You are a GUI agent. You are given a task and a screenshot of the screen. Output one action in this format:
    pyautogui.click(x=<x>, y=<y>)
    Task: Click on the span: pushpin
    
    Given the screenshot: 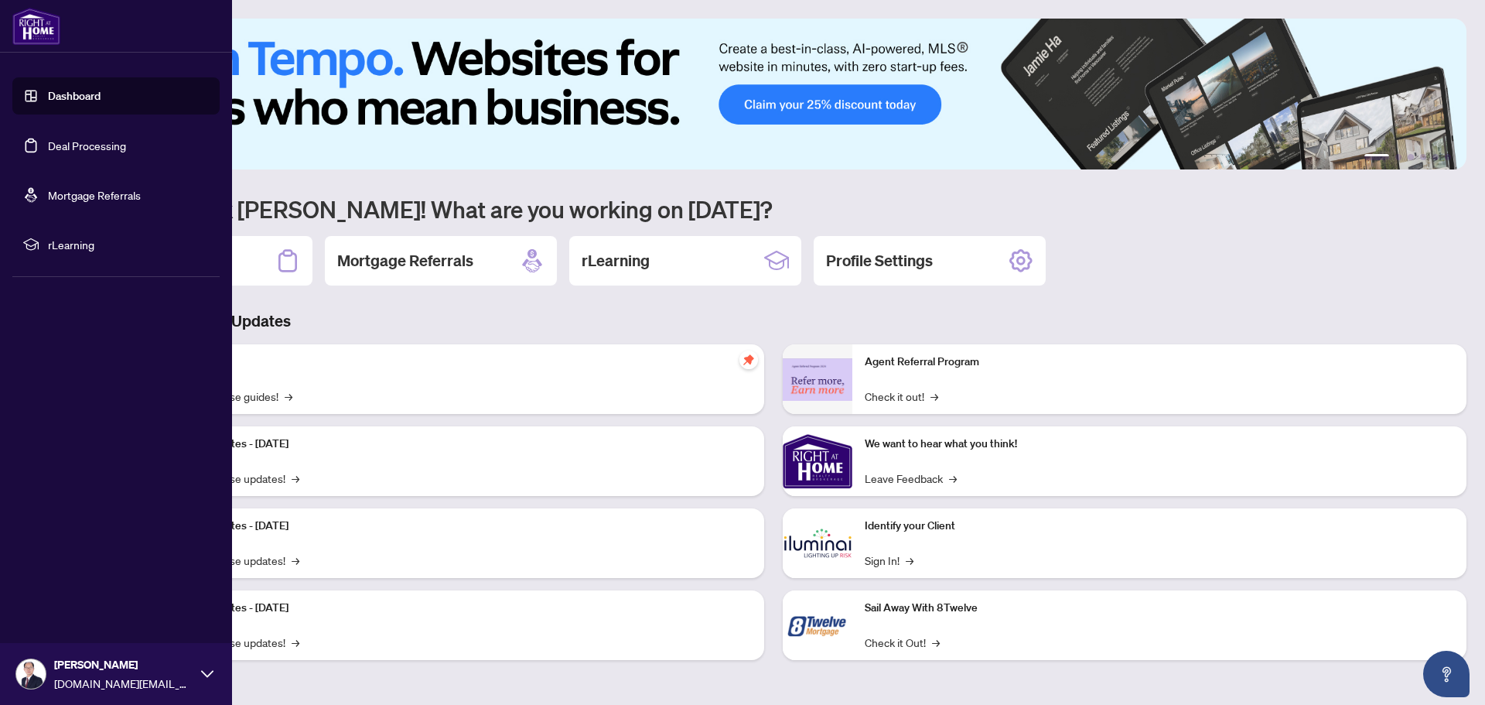 What is the action you would take?
    pyautogui.click(x=749, y=360)
    